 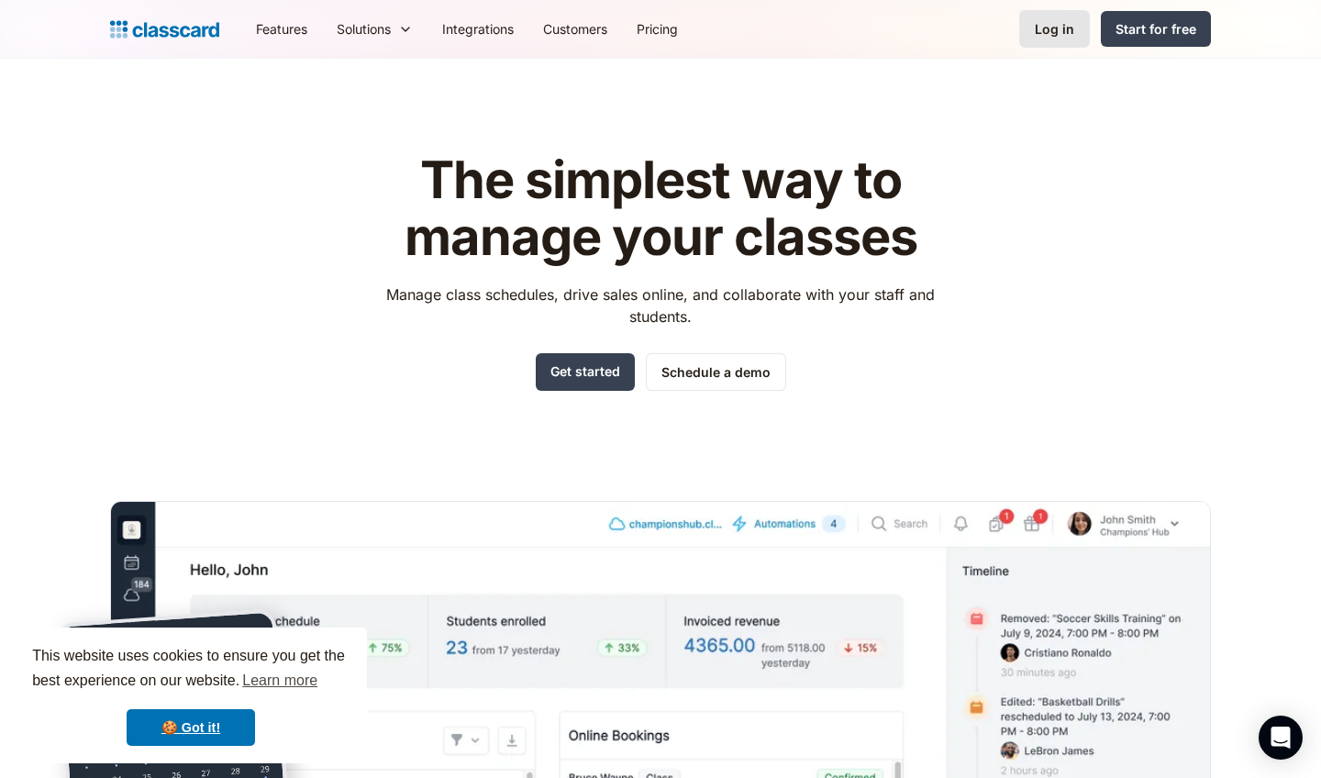 What do you see at coordinates (575, 28) in the screenshot?
I see `a: Customers` at bounding box center [575, 28].